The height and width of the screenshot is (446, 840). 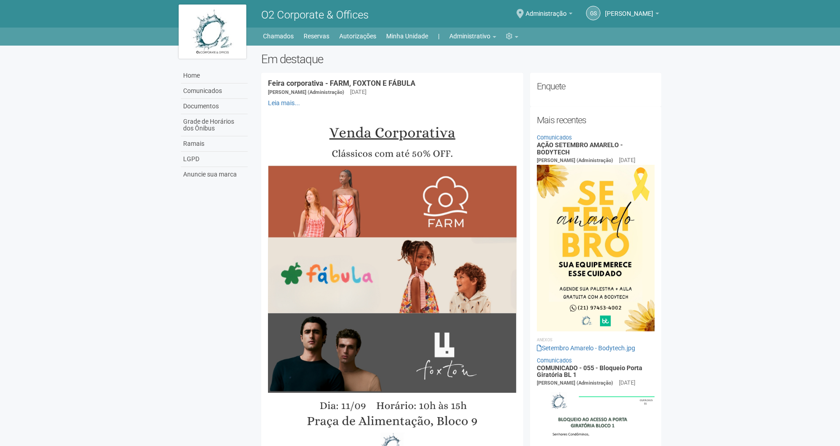 I want to click on span: Administração, so click(x=546, y=9).